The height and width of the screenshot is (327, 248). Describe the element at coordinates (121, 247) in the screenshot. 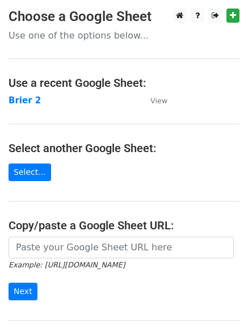

I see `input: Paste your Google Sheet URL here` at that location.